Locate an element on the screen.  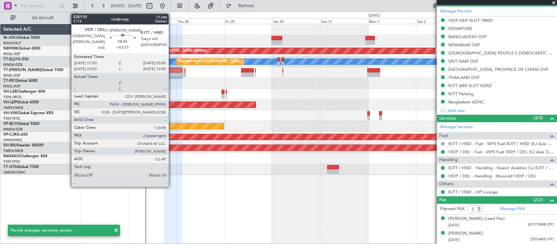
a: VP-CJRG-650 is located at coordinates (15, 135).